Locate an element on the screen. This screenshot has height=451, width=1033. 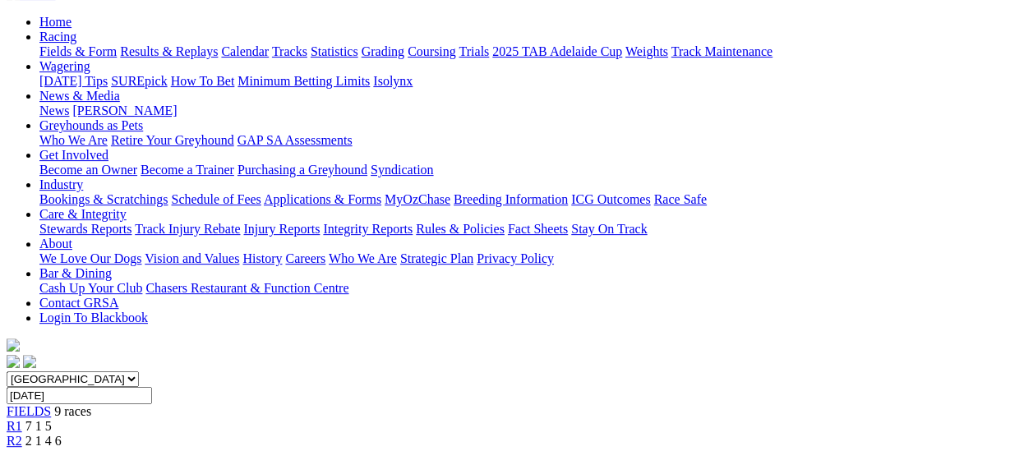
a: Stay On Track is located at coordinates (609, 228).